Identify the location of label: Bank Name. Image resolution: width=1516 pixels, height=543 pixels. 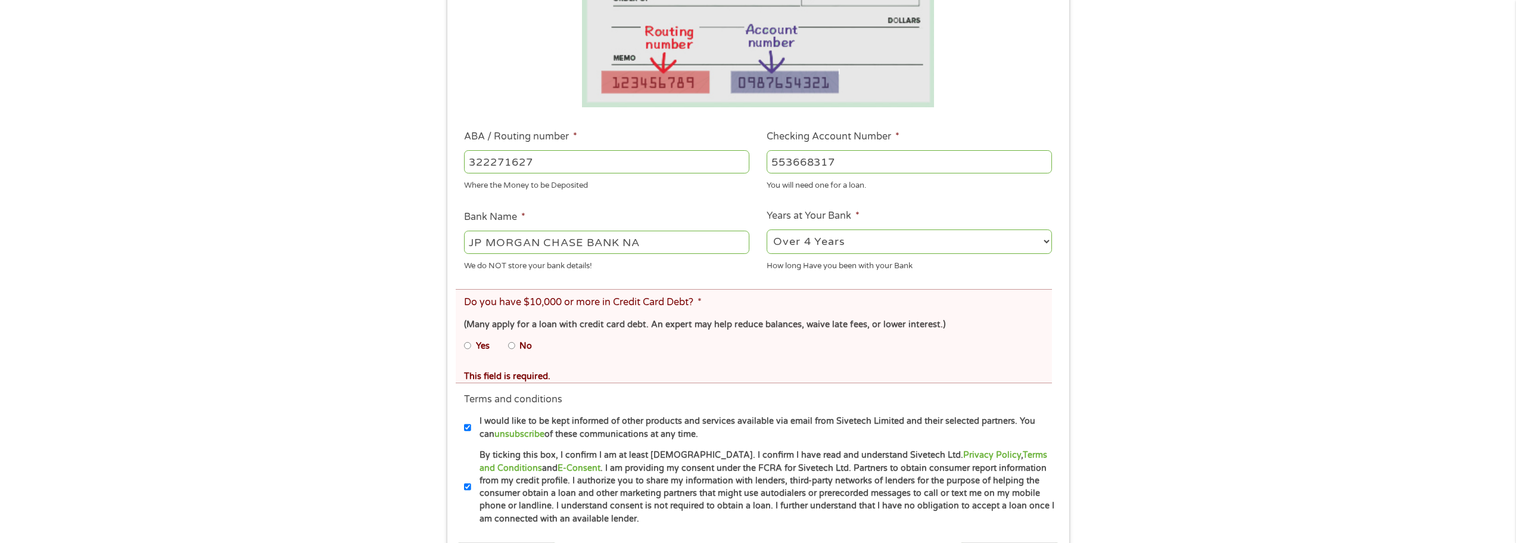
(495, 217).